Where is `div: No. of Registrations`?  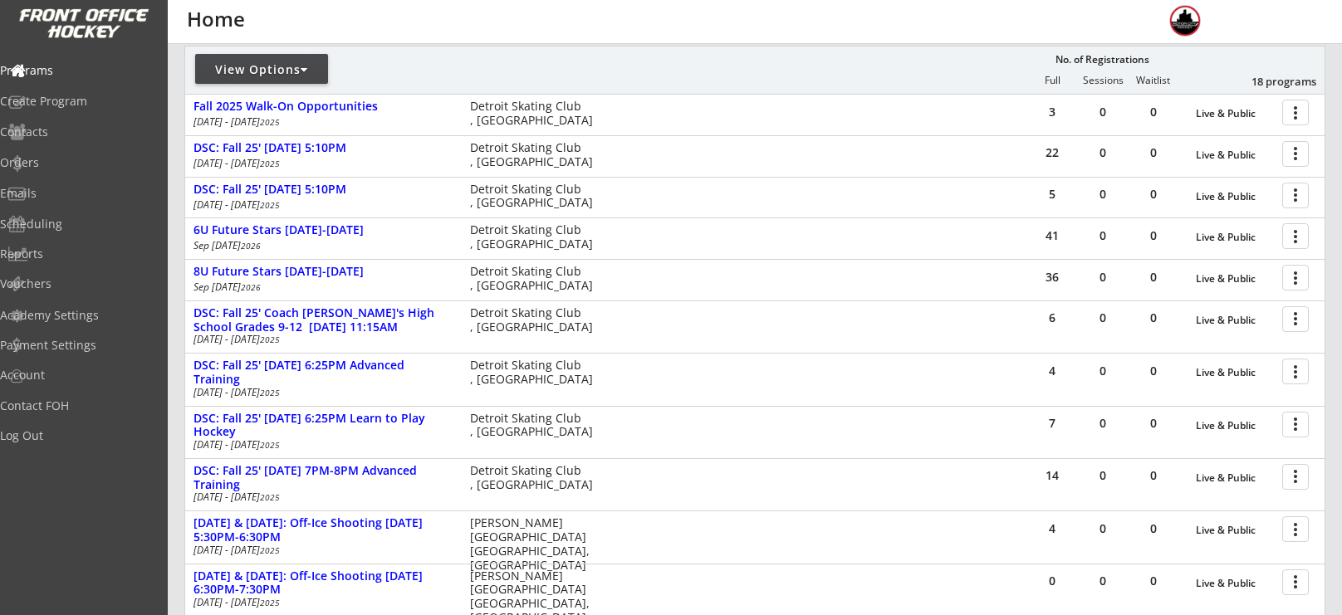 div: No. of Registrations is located at coordinates (1102, 60).